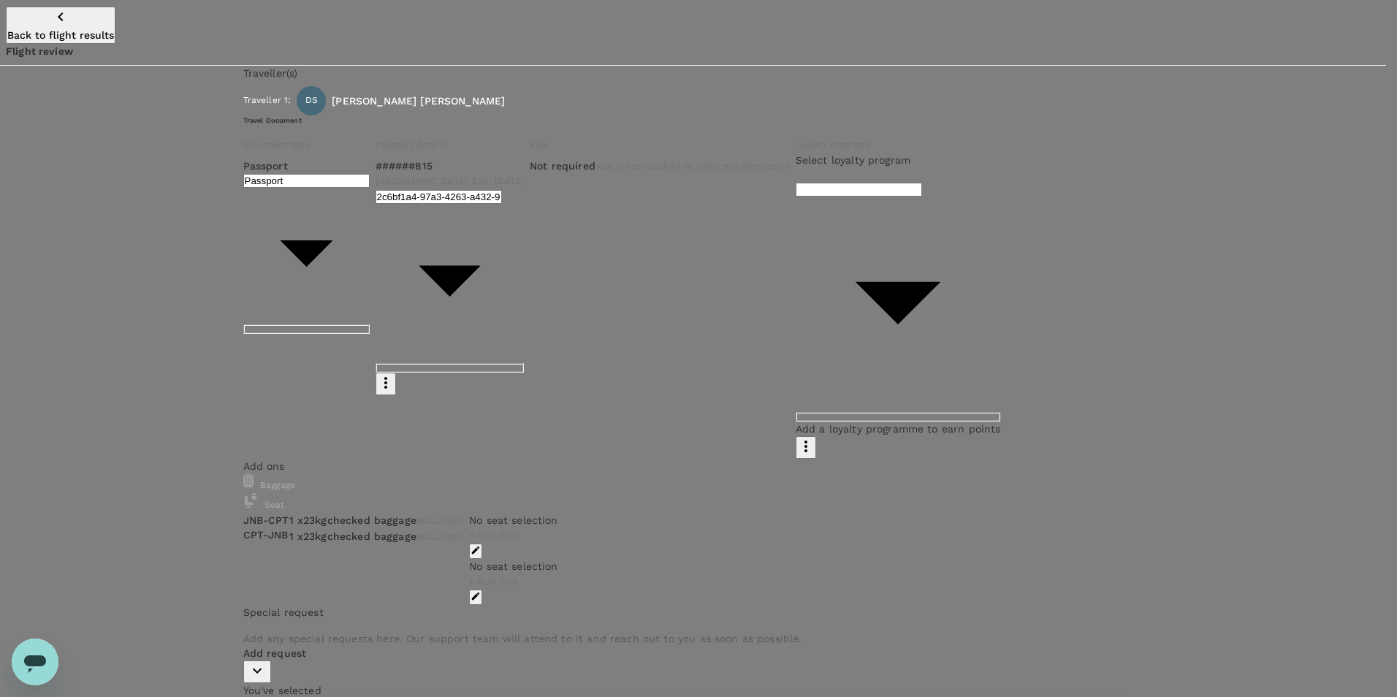  I want to click on p: Select loyalty program, so click(898, 160).